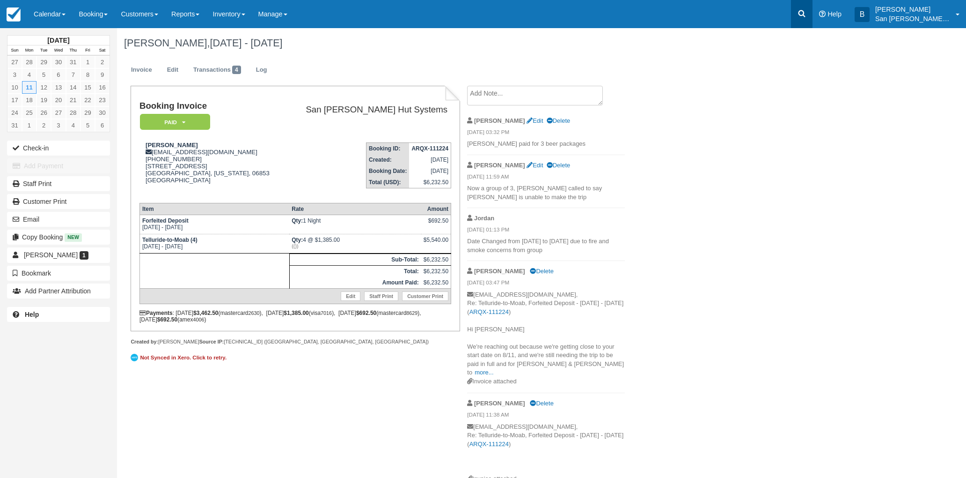 This screenshot has height=478, width=966. Describe the element at coordinates (29, 51) in the screenshot. I see `th: Mon` at that location.